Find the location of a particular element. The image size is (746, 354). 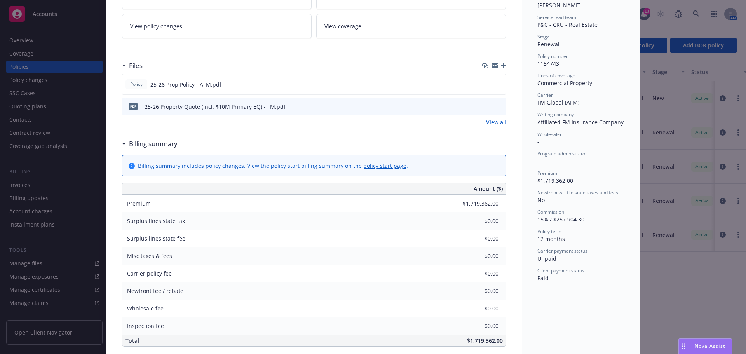

span: P&C - CRU - Real Estate is located at coordinates (567, 24).